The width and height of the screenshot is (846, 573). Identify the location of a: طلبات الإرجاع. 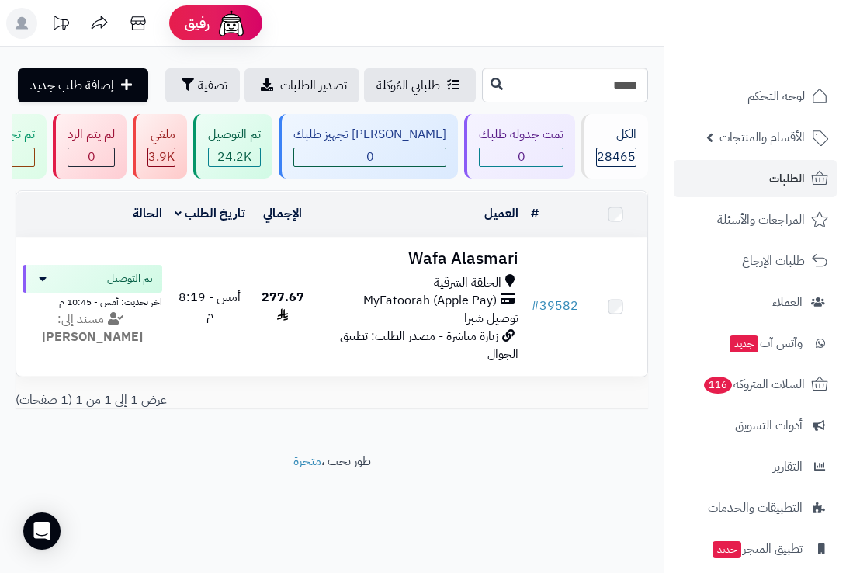
(755, 261).